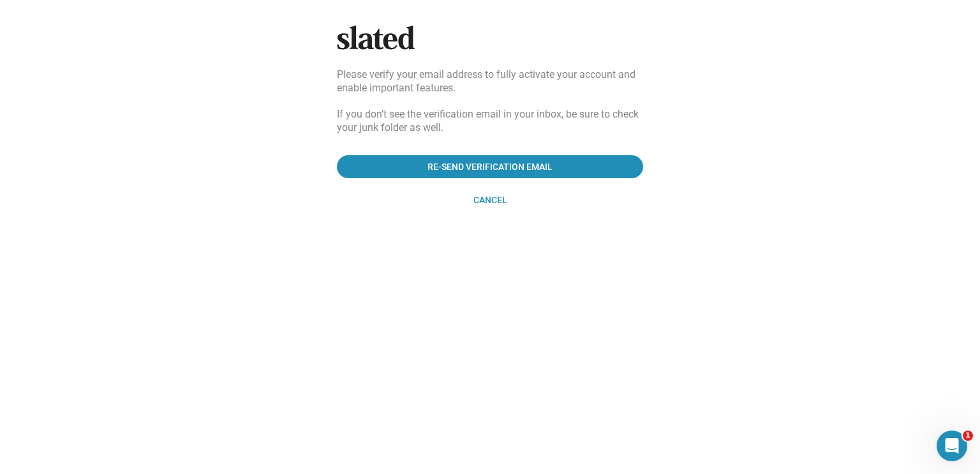 Image resolution: width=980 pixels, height=474 pixels. Describe the element at coordinates (490, 81) in the screenshot. I see `p: Please verify your email address to fully activate your account and enable important features.` at that location.